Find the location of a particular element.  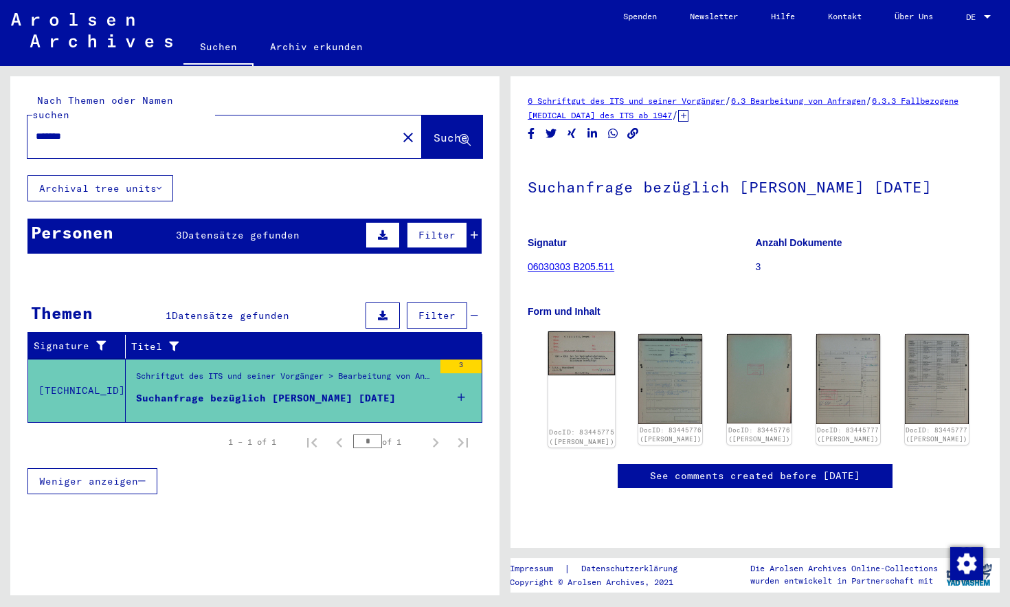

button: Last page is located at coordinates (463, 442).